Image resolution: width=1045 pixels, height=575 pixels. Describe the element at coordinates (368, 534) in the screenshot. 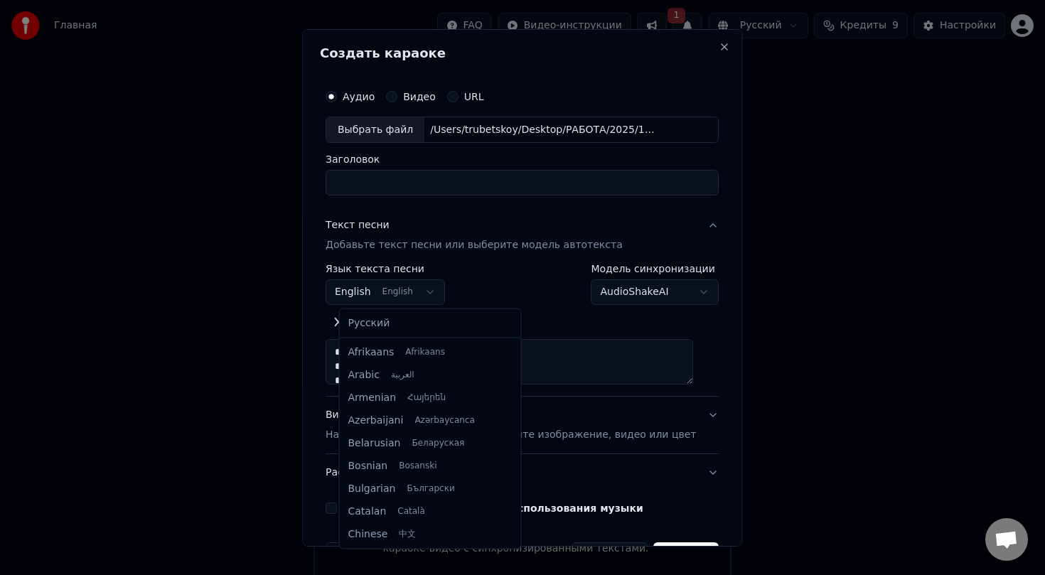

I see `span: Chinese` at that location.